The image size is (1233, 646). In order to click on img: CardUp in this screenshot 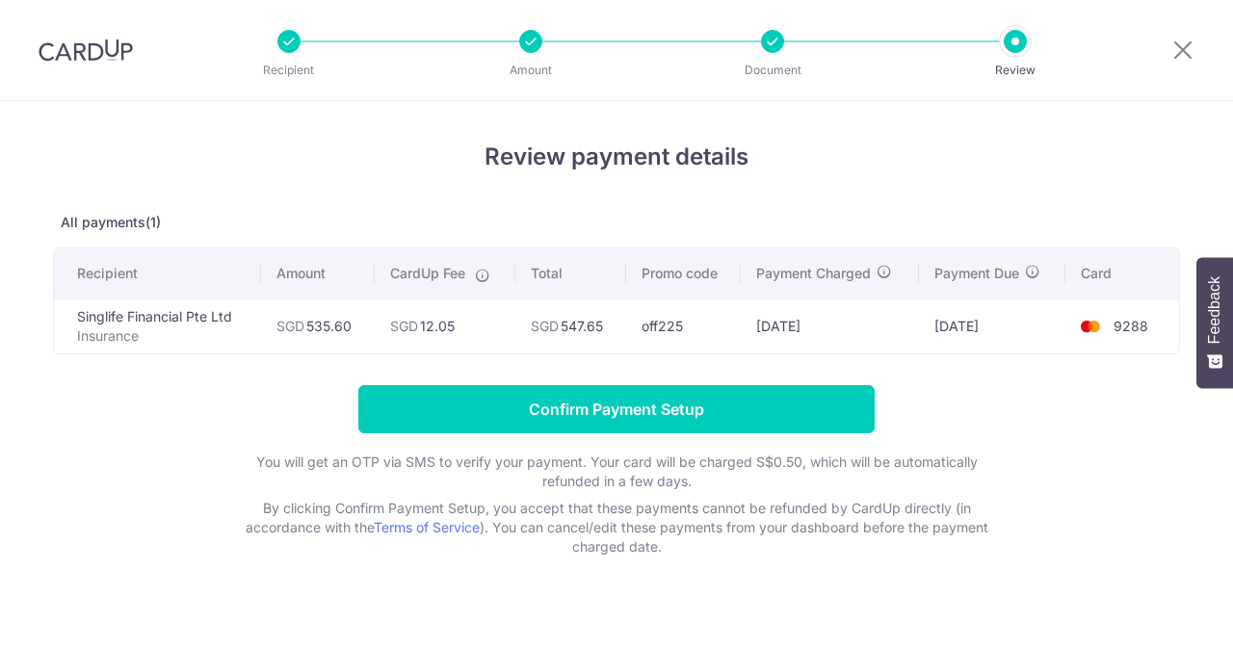, I will do `click(86, 50)`.